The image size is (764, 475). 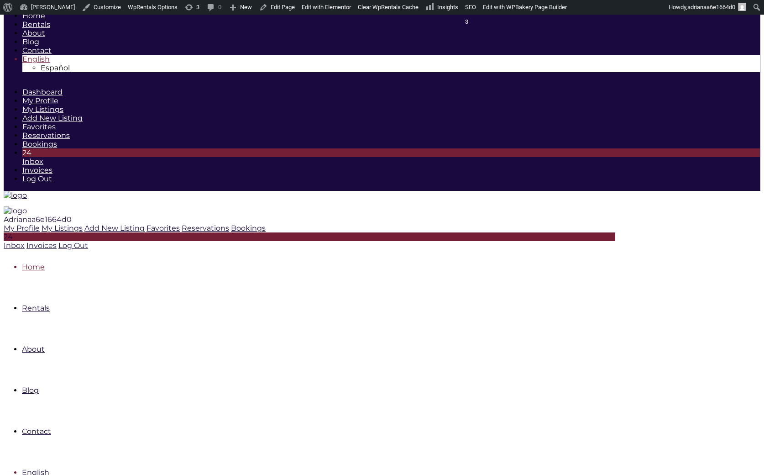 What do you see at coordinates (42, 92) in the screenshot?
I see `a: Dashboard` at bounding box center [42, 92].